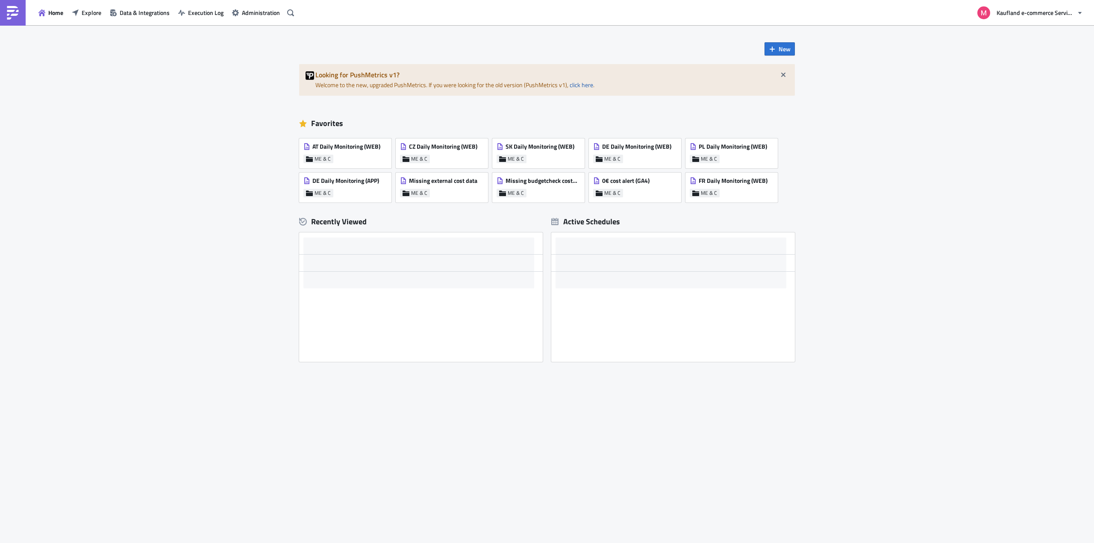  I want to click on span: Administration, so click(261, 12).